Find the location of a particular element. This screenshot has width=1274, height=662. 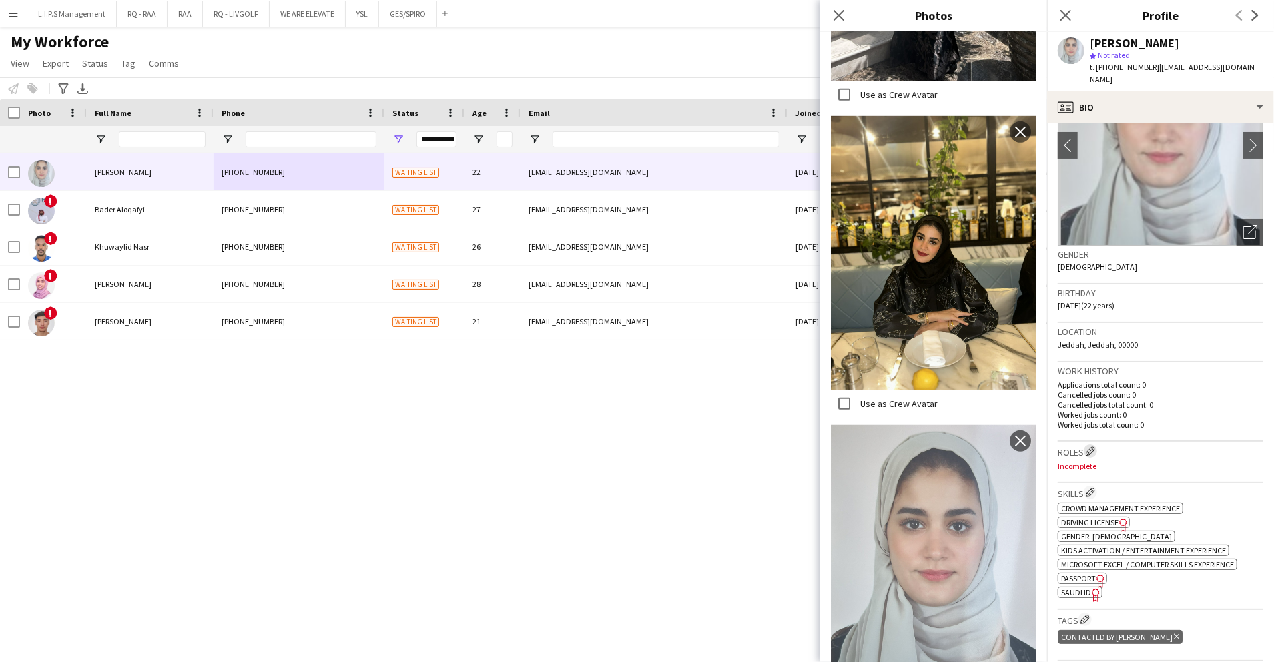

img: Crew avatar or photo is located at coordinates (1161, 146).